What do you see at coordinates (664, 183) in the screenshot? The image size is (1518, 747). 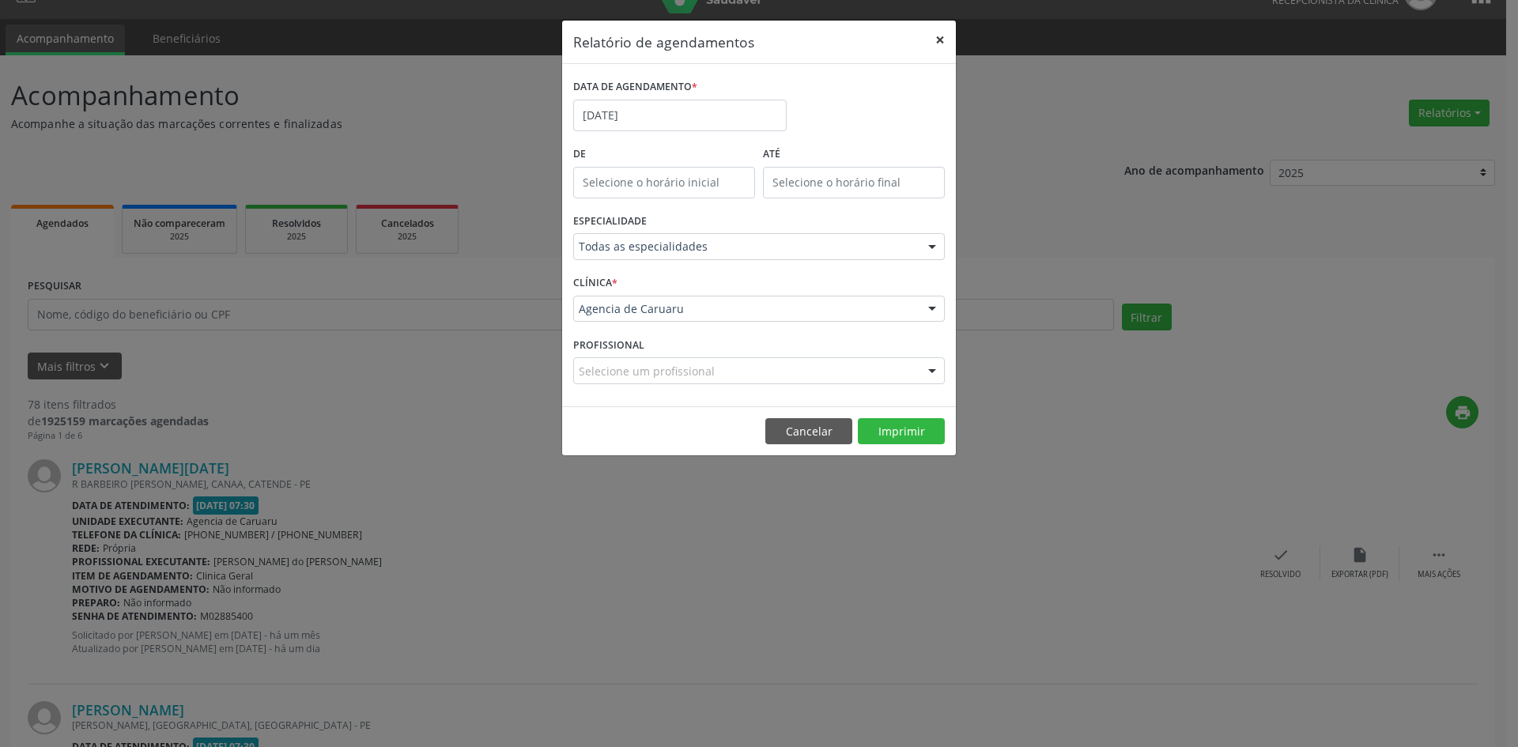 I see `input: Selecione o horário inicial` at bounding box center [664, 183].